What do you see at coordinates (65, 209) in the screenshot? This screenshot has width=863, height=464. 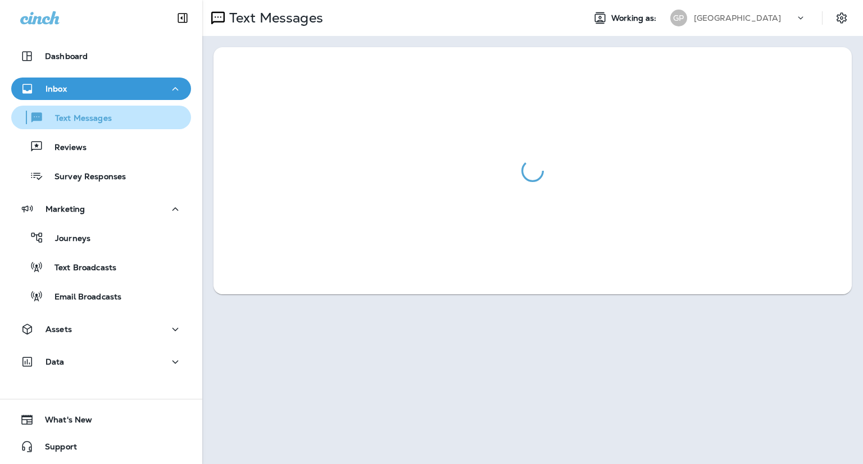 I see `p: Marketing` at bounding box center [65, 209].